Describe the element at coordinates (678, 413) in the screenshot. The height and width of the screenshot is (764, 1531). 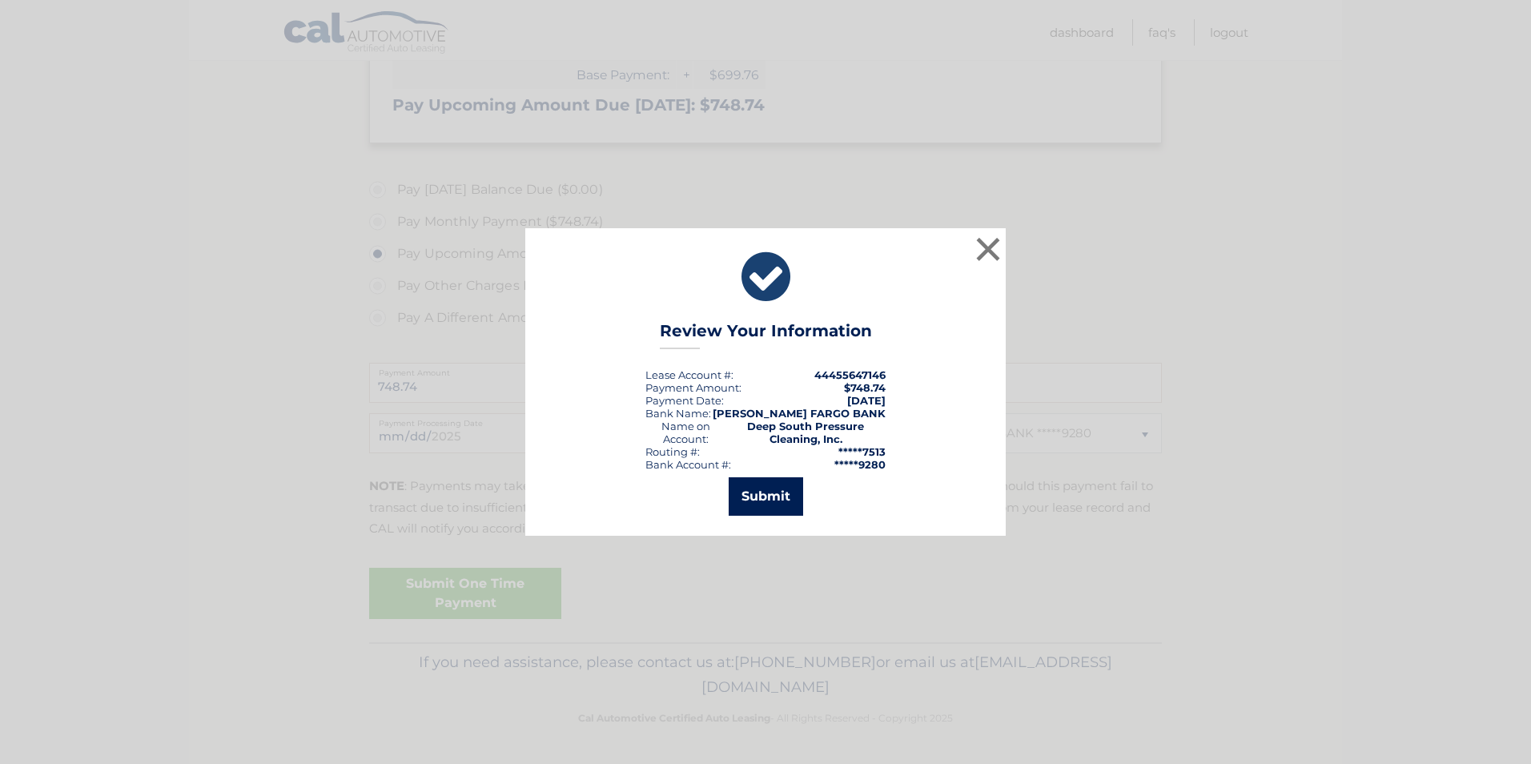
I see `div: Bank Name:` at that location.